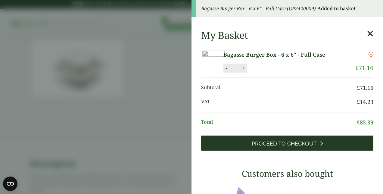 Image resolution: width=383 pixels, height=194 pixels. Describe the element at coordinates (365, 102) in the screenshot. I see `bdi: 14.23` at that location.